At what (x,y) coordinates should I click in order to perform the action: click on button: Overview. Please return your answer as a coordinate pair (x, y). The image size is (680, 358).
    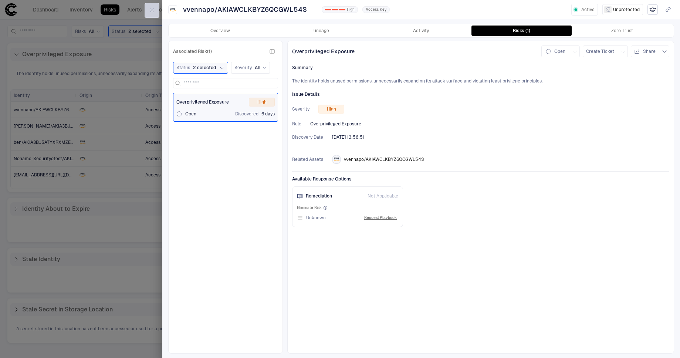
    Looking at the image, I should click on (220, 31).